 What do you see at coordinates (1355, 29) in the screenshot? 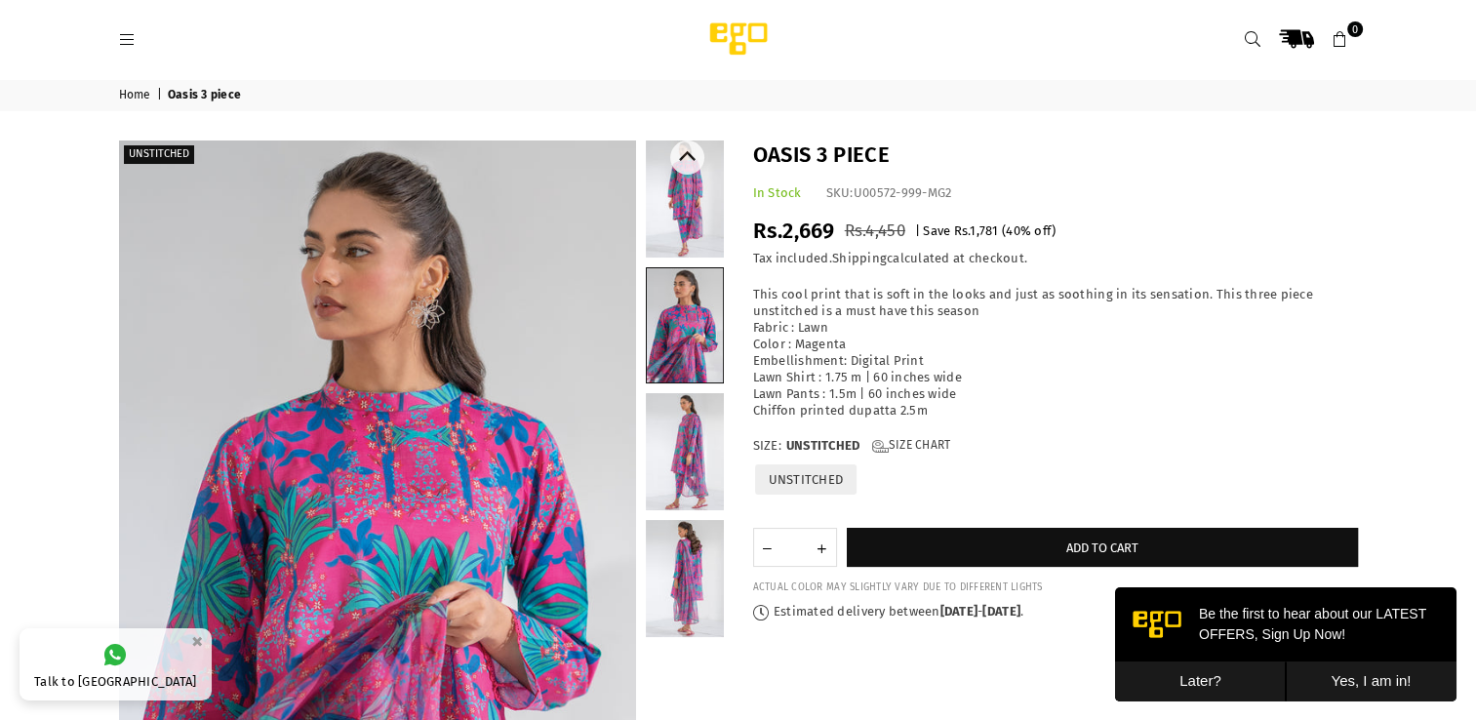
I see `span: 0` at bounding box center [1355, 29].